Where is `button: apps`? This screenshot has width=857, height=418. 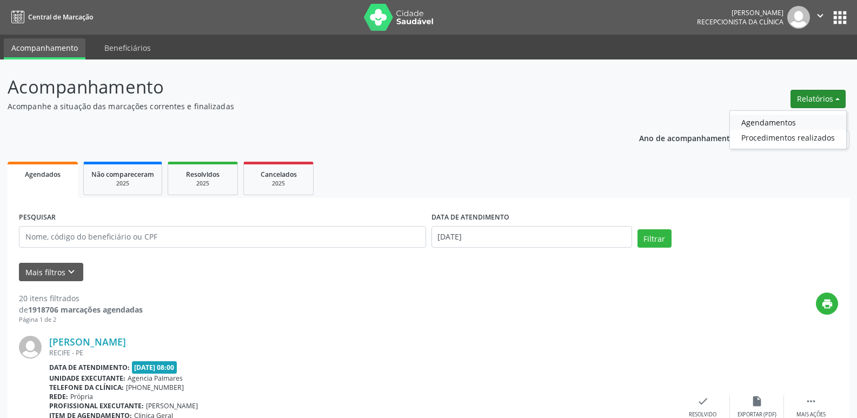
button: apps is located at coordinates (840, 17).